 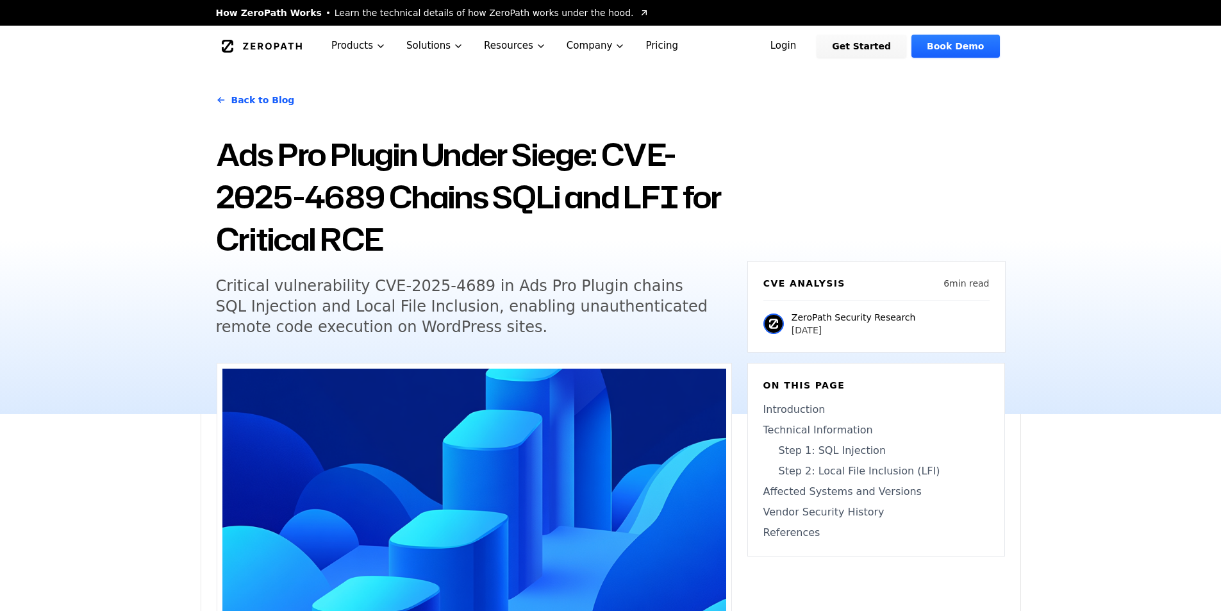 What do you see at coordinates (773, 324) in the screenshot?
I see `img: ZeroPath Security Research` at bounding box center [773, 324].